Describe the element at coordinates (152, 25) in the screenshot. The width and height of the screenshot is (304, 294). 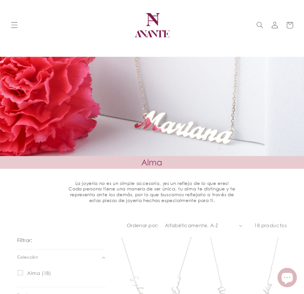
I see `img: Anante Joyería | Diseño mexicano` at that location.